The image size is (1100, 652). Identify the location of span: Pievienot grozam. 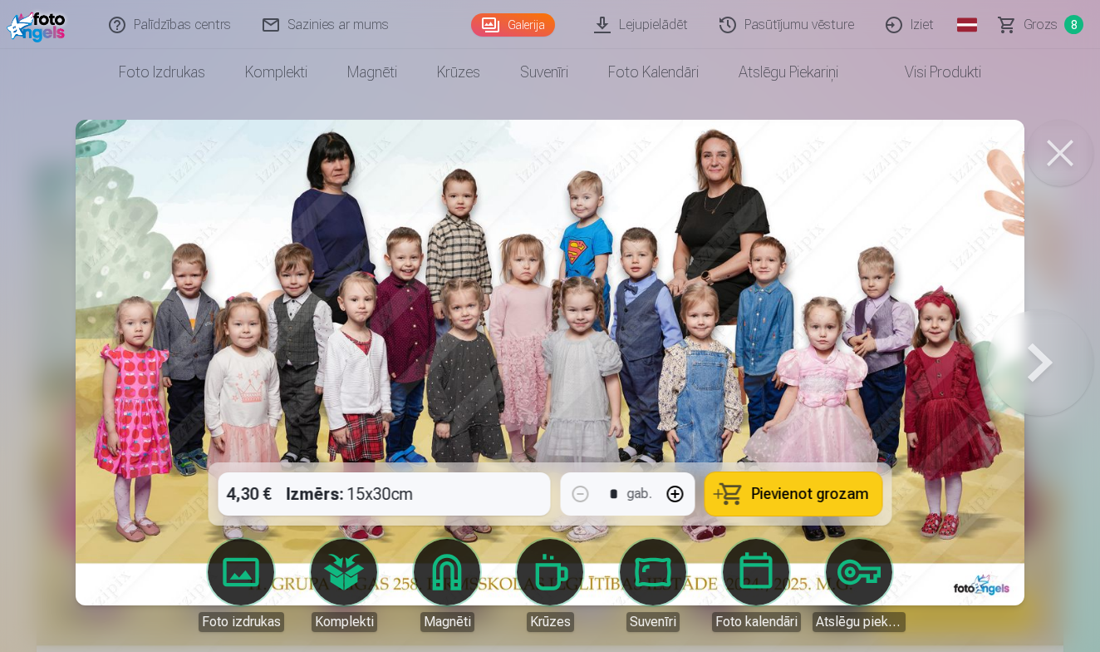
(810, 494).